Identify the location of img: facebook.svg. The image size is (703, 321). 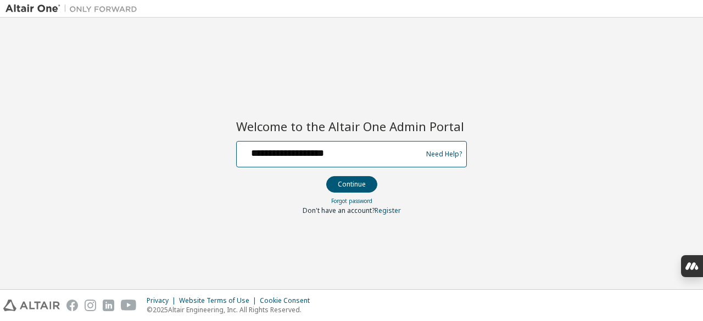
(72, 305).